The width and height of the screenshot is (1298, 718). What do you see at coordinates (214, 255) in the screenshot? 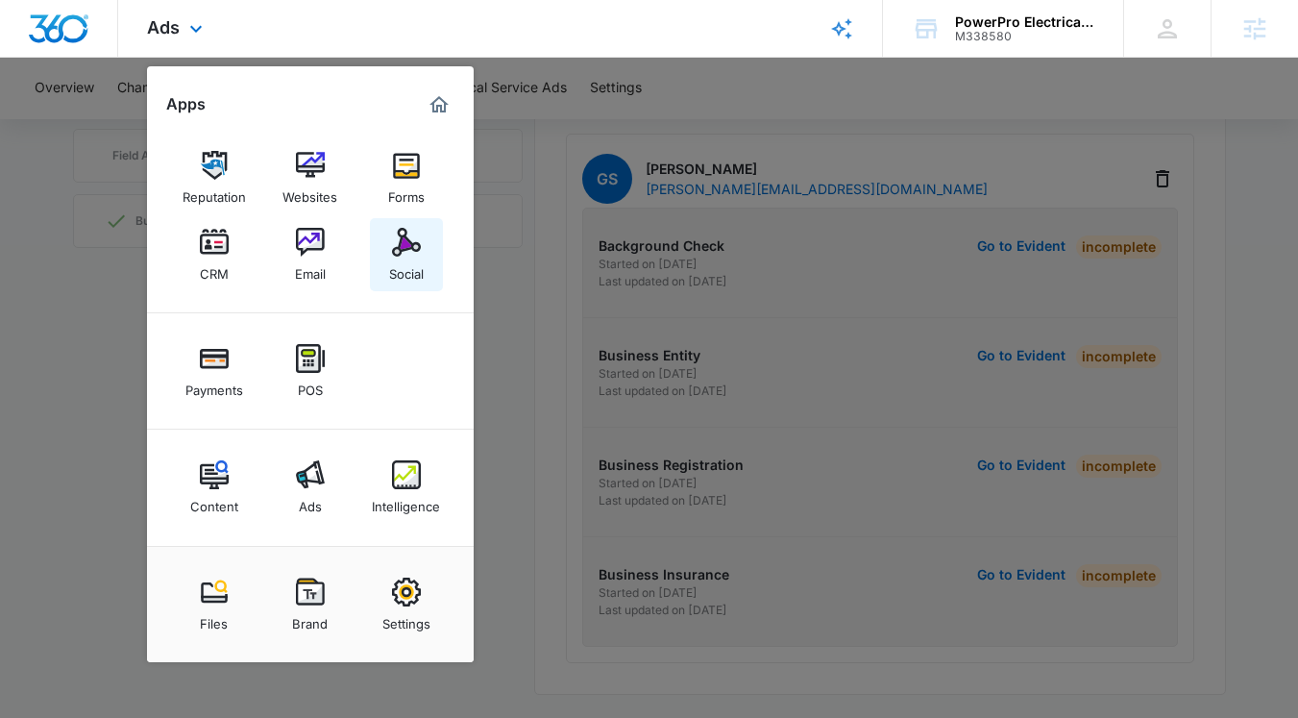
I see `a: CRM` at bounding box center [214, 255].